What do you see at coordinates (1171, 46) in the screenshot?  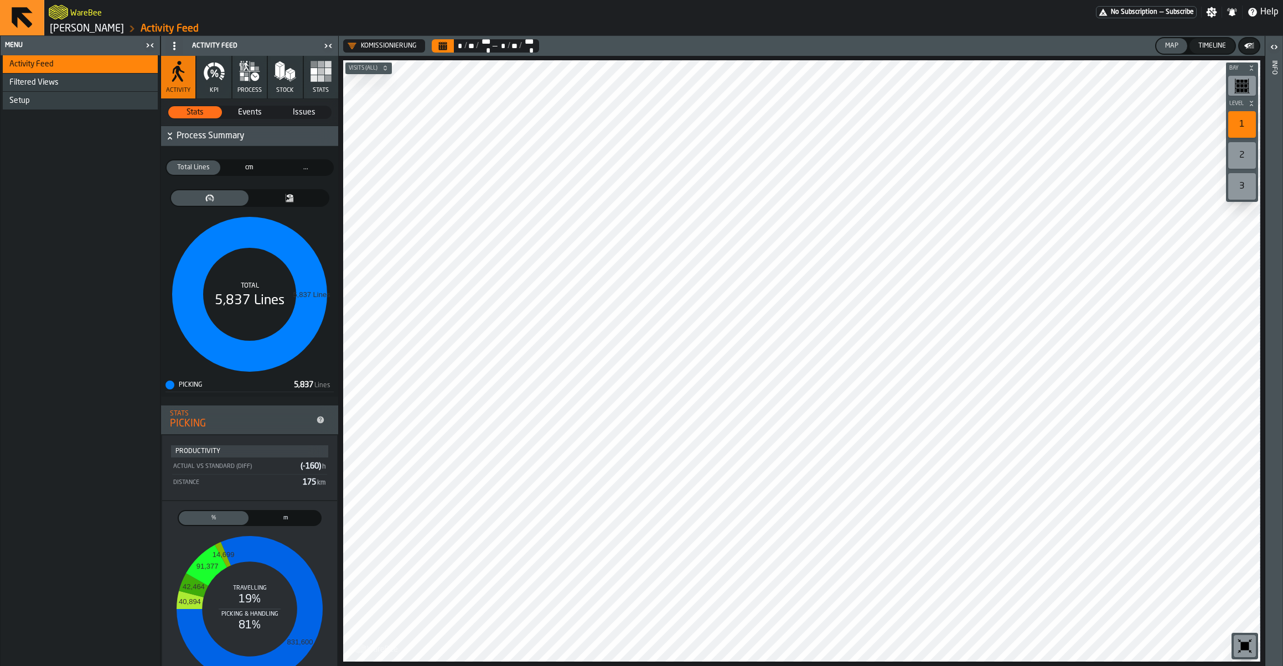 I see `button: button-Map` at bounding box center [1171, 46].